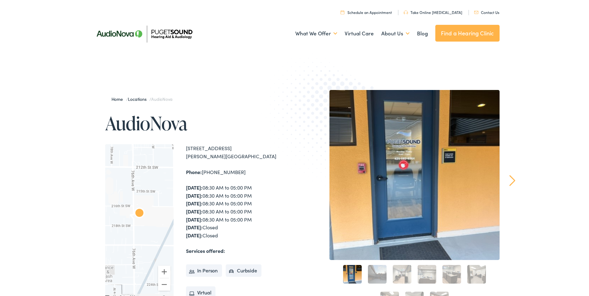 The width and height of the screenshot is (589, 296). What do you see at coordinates (316, 34) in the screenshot?
I see `a: What We Offer` at bounding box center [316, 34].